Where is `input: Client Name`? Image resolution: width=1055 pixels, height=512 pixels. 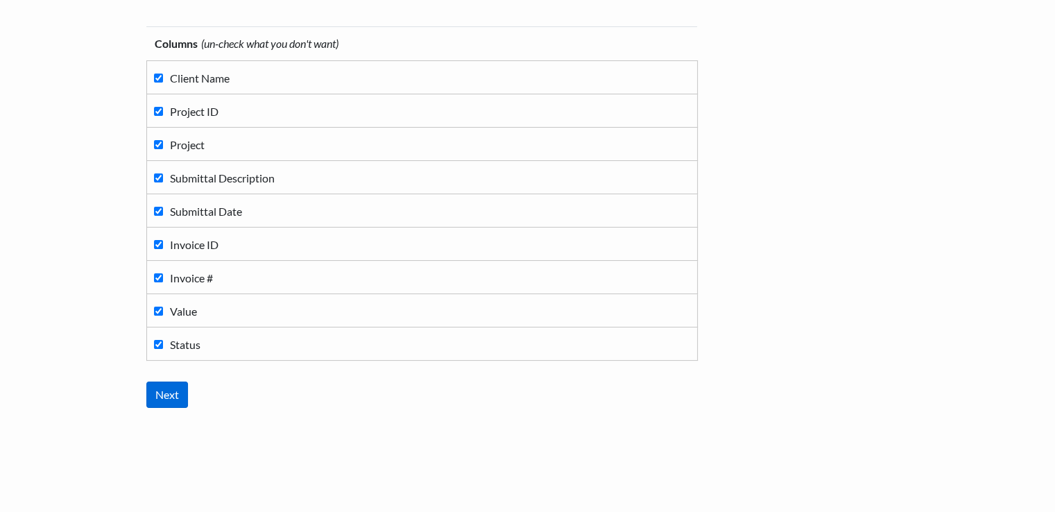
input: Client Name is located at coordinates (158, 78).